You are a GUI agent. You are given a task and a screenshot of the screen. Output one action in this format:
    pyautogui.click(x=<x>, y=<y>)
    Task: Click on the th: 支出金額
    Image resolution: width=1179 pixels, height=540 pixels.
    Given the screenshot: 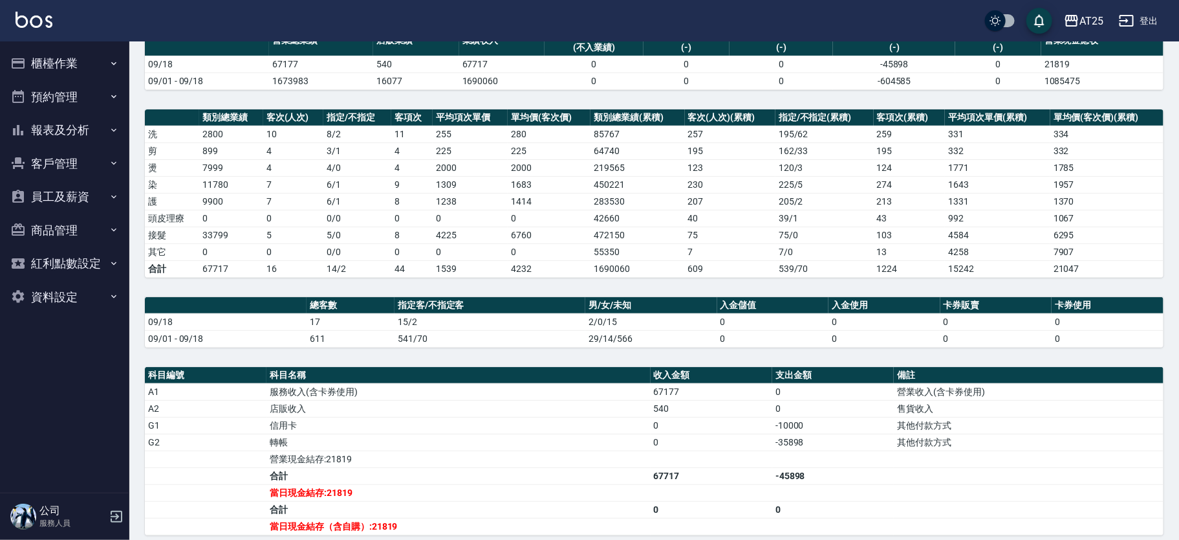 What is the action you would take?
    pyautogui.click(x=833, y=375)
    